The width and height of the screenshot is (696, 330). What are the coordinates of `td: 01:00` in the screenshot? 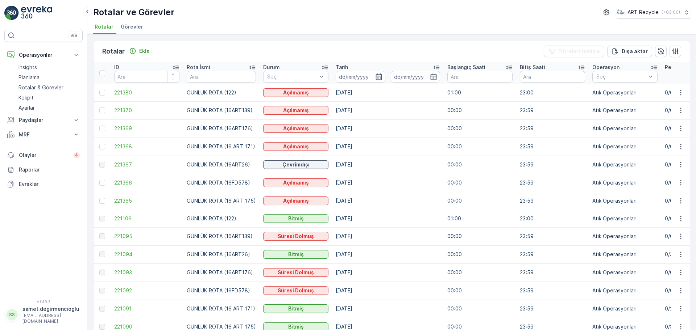 It's located at (480, 219).